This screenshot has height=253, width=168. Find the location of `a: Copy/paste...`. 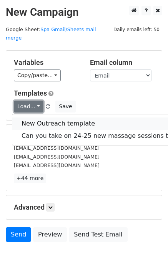

a: Copy/paste... is located at coordinates (37, 75).